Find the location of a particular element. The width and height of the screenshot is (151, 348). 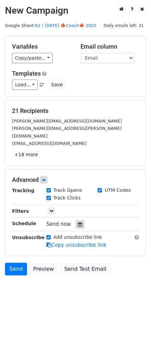

h5: 21 Recipients is located at coordinates (75, 111).